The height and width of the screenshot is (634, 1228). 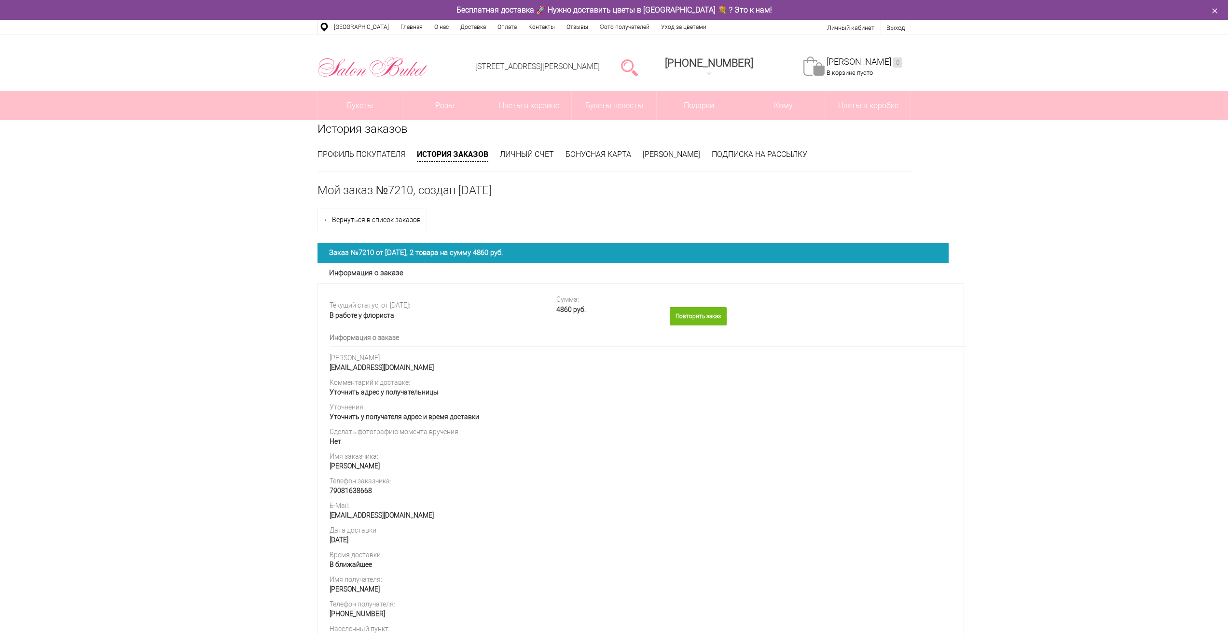 What do you see at coordinates (648, 408) in the screenshot?
I see `li: Уточнения:` at bounding box center [648, 408].